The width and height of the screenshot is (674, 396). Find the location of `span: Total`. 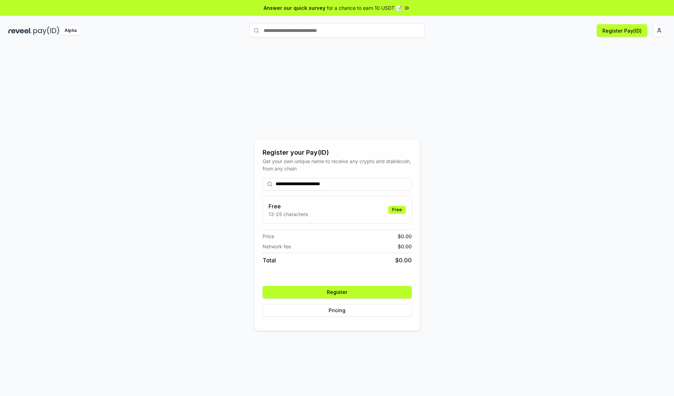

span: Total is located at coordinates (269, 260).